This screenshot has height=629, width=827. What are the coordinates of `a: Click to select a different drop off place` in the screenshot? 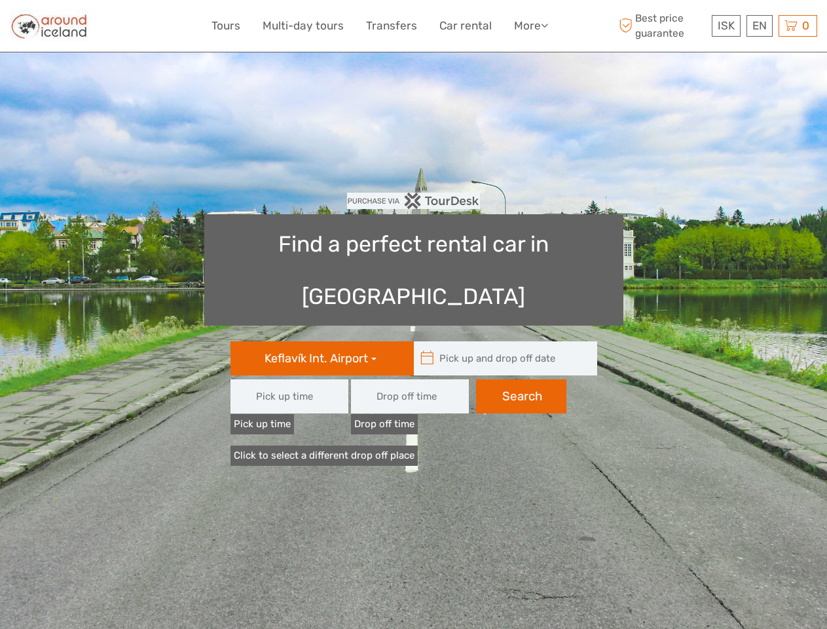 It's located at (324, 455).